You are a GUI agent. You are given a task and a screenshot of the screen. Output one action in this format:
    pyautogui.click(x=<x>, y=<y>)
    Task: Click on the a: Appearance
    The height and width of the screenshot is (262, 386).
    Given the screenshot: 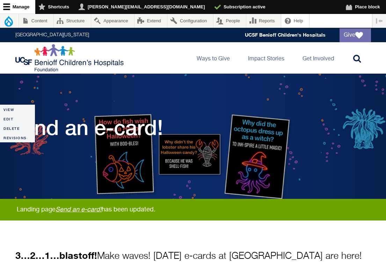 What is the action you would take?
    pyautogui.click(x=112, y=21)
    